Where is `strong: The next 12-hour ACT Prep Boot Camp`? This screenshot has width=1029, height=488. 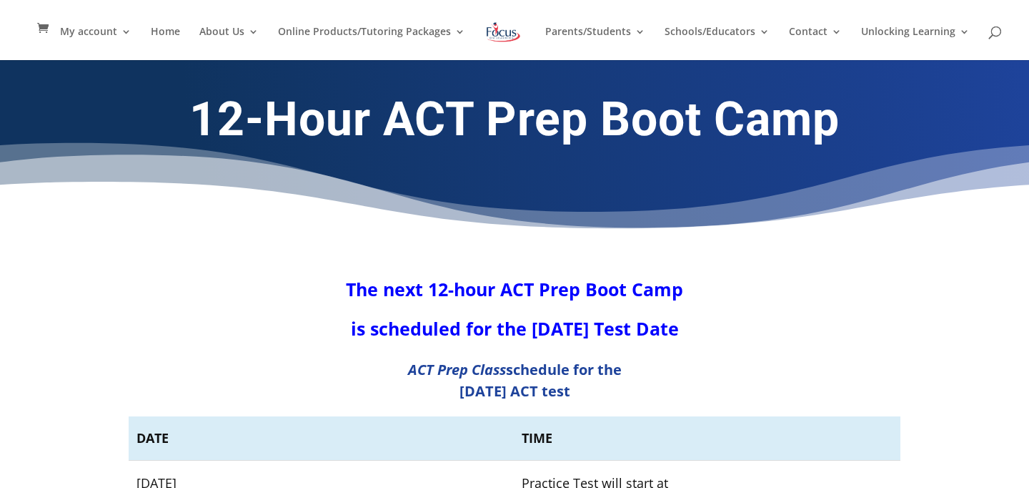 strong: The next 12-hour ACT Prep Boot Camp is located at coordinates (515, 289).